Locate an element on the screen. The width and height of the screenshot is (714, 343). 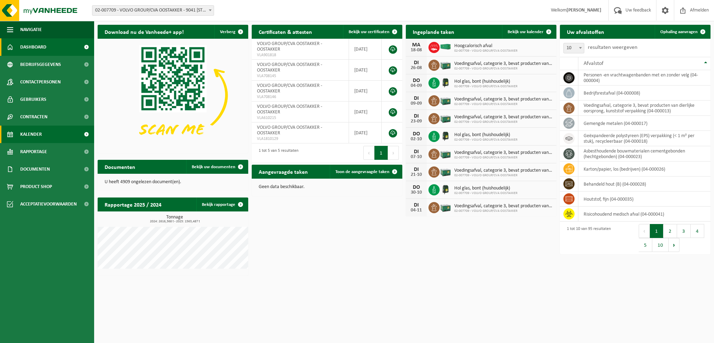
td: risicohoudend medisch afval (04-000041) is located at coordinates (644, 214).